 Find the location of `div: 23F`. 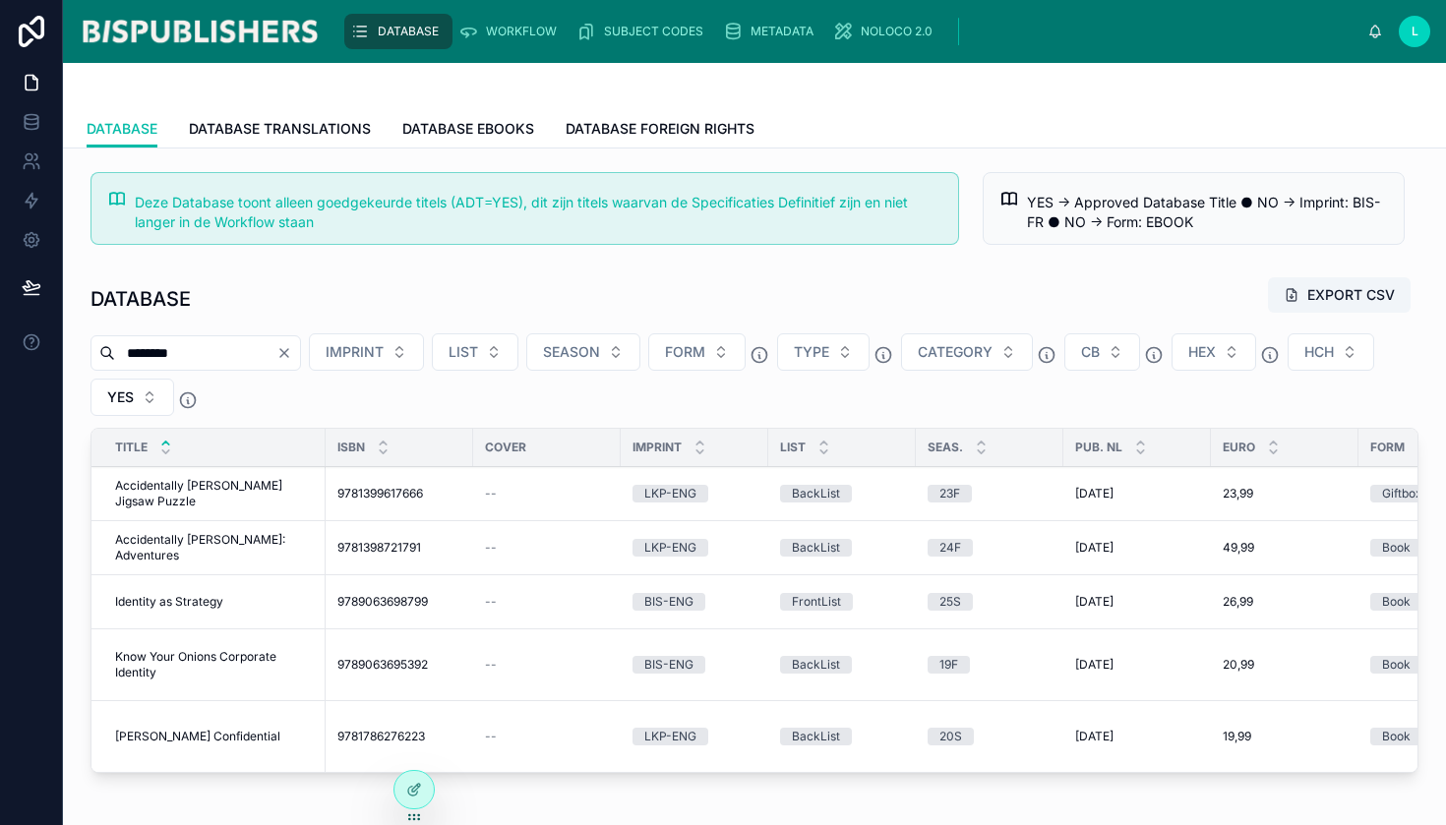

div: 23F is located at coordinates (949, 494).